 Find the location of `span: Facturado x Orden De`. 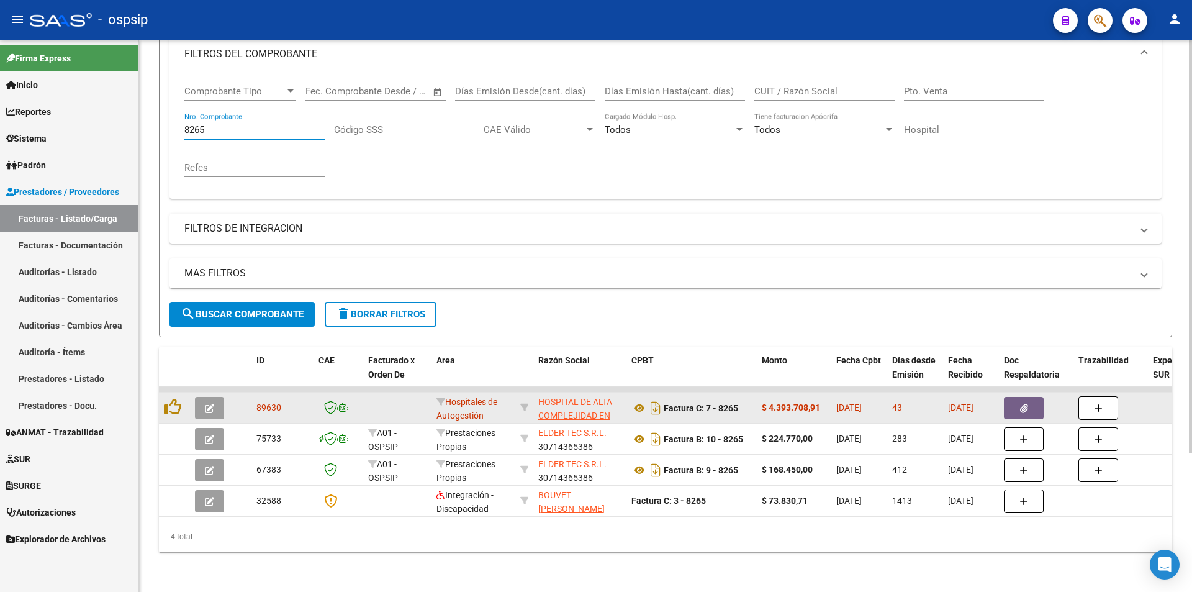

span: Facturado x Orden De is located at coordinates (391, 367).